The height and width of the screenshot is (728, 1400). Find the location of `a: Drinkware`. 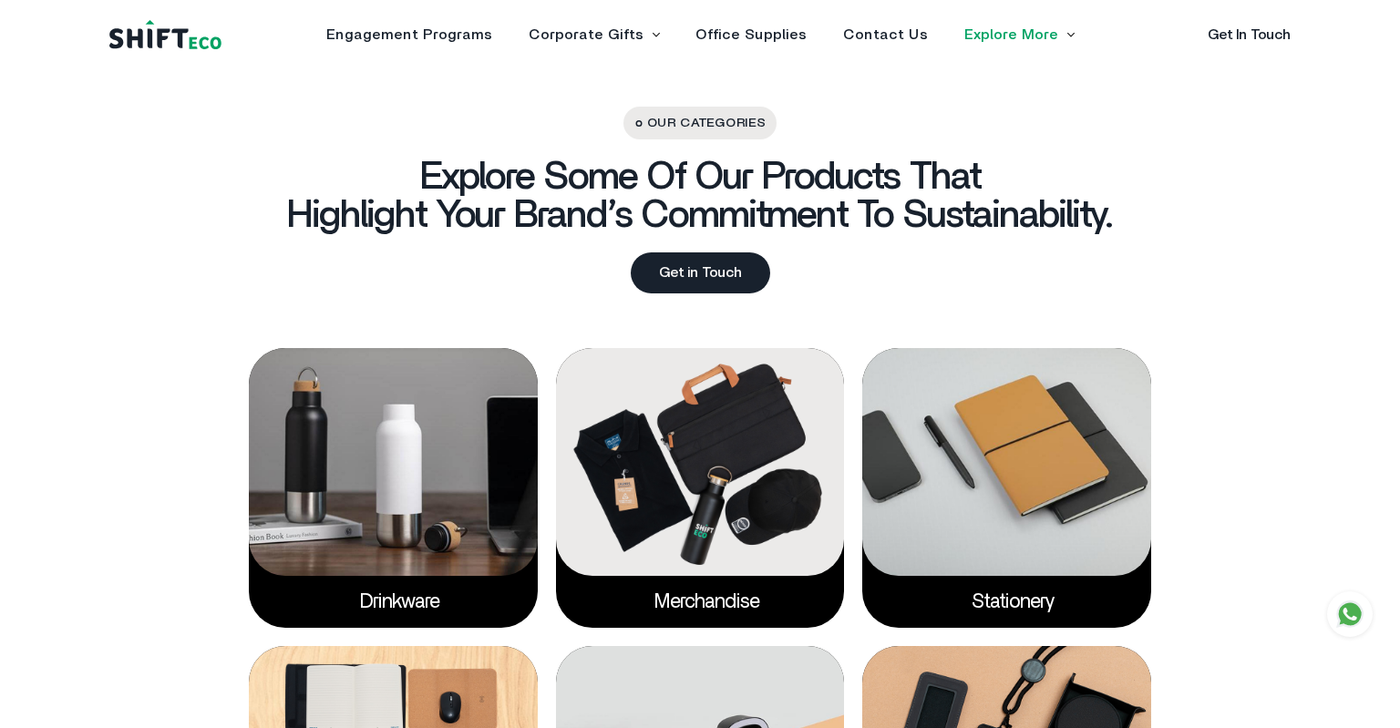

a: Drinkware is located at coordinates (393, 601).